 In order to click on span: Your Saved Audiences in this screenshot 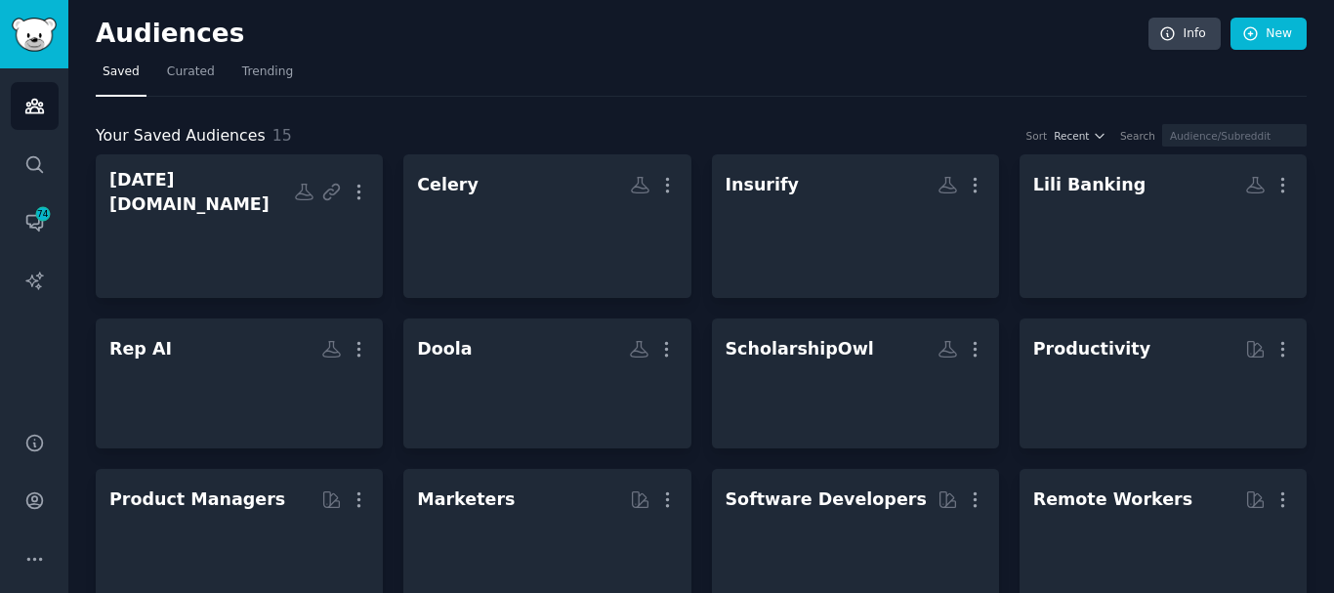, I will do `click(181, 136)`.